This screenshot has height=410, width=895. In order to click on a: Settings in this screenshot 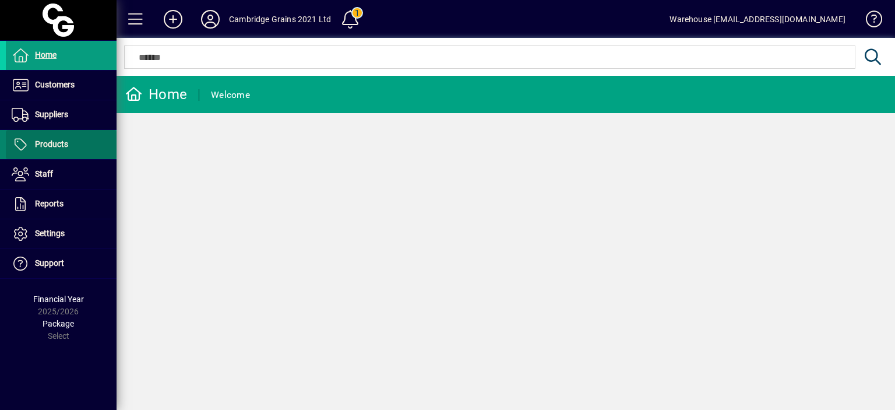, I will do `click(61, 234)`.